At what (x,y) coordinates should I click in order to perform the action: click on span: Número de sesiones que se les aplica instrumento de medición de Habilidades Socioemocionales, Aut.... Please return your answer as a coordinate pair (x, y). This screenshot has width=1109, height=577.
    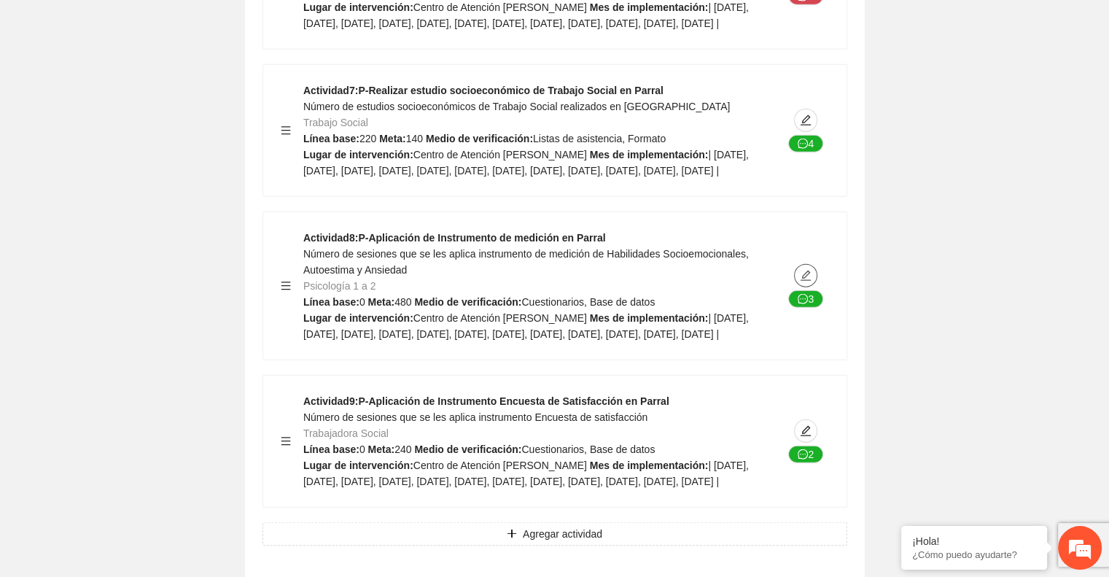
    Looking at the image, I should click on (526, 262).